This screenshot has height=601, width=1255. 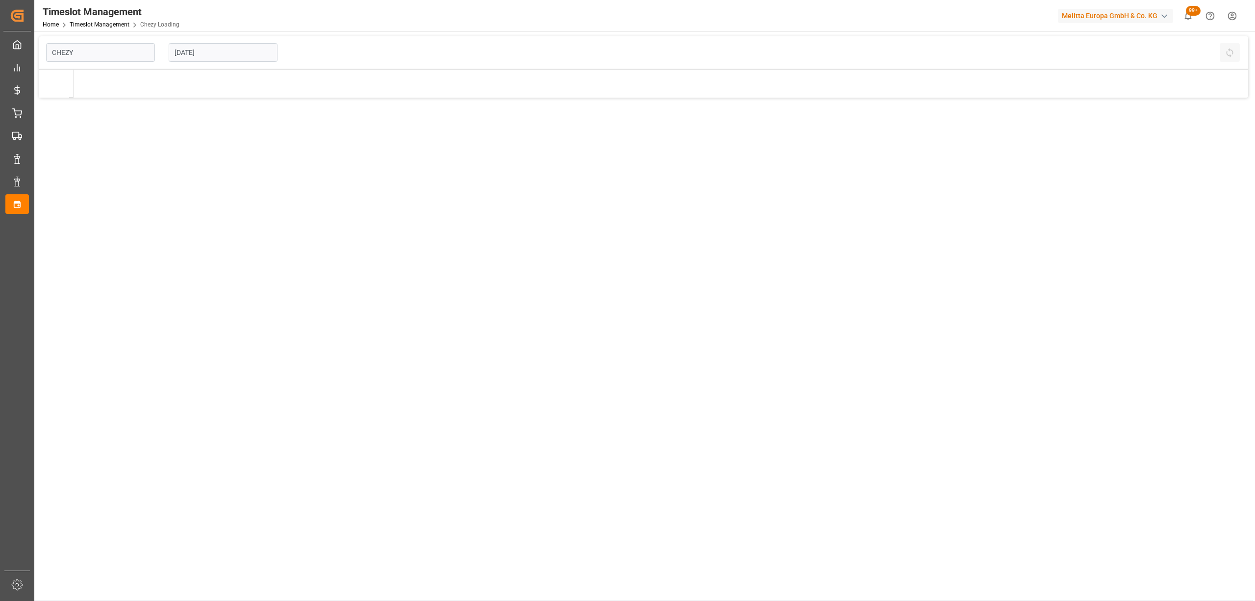 I want to click on a: Timeslot Management, so click(x=100, y=25).